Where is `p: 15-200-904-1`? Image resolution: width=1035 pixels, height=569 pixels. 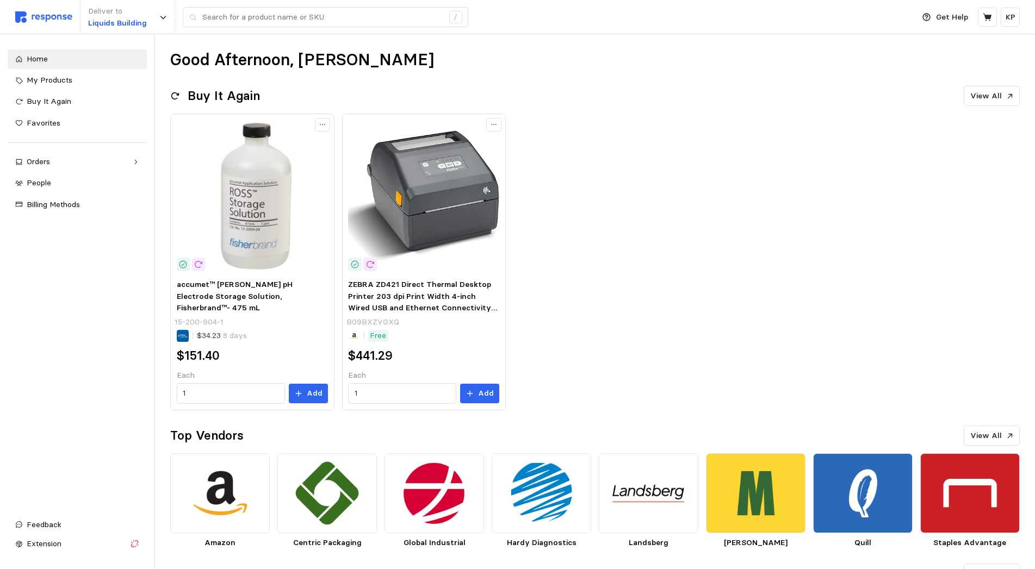 p: 15-200-904-1 is located at coordinates (199, 322).